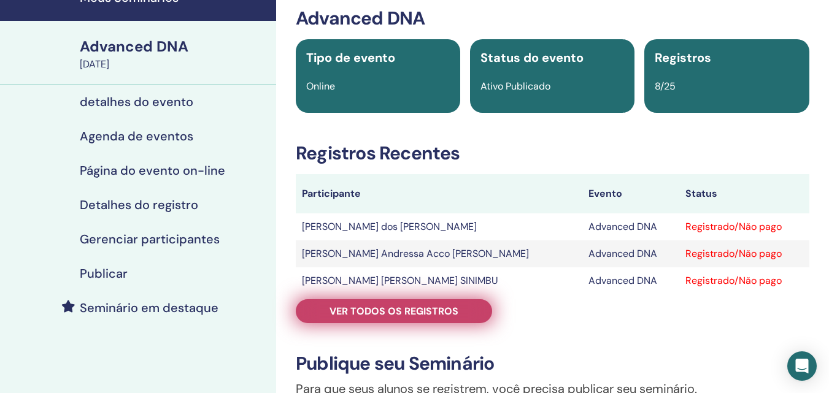 The width and height of the screenshot is (829, 393). What do you see at coordinates (802, 366) in the screenshot?
I see `div: Open Intercom Messenger` at bounding box center [802, 366].